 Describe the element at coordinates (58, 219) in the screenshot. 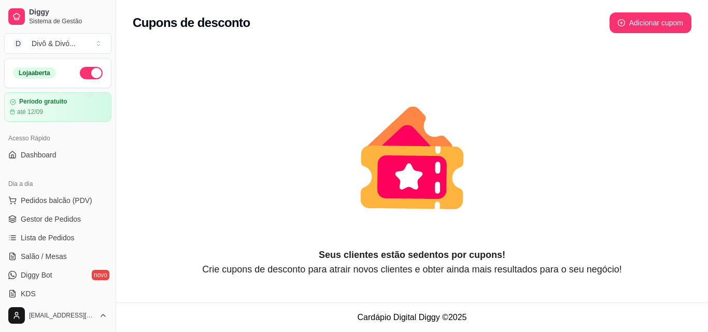

I see `a: Gestor de Pedidos` at that location.